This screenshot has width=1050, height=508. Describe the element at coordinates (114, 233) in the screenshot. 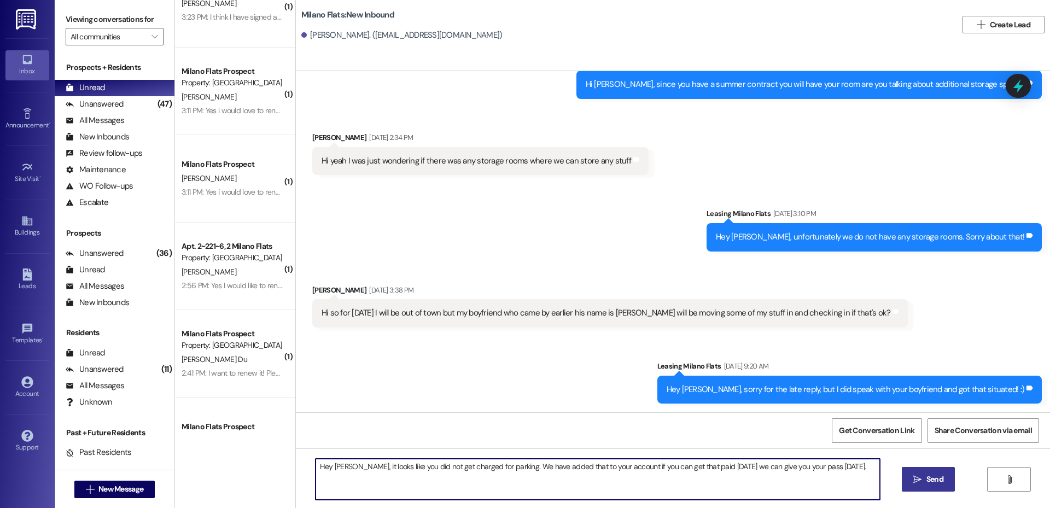

I see `div: Prospects` at that location.